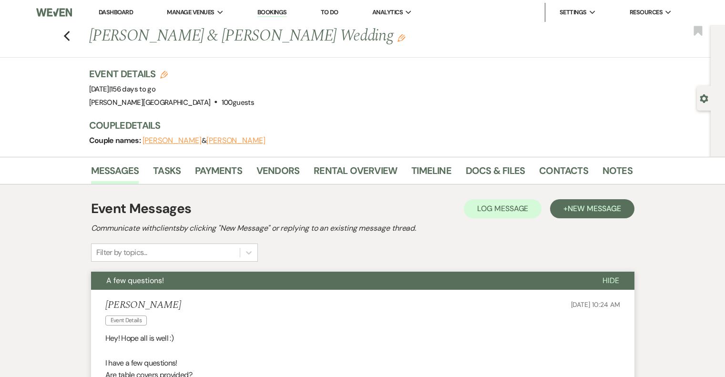 Image resolution: width=725 pixels, height=377 pixels. Describe the element at coordinates (363, 339) in the screenshot. I see `p: Hey! Hope all is well :)` at that location.